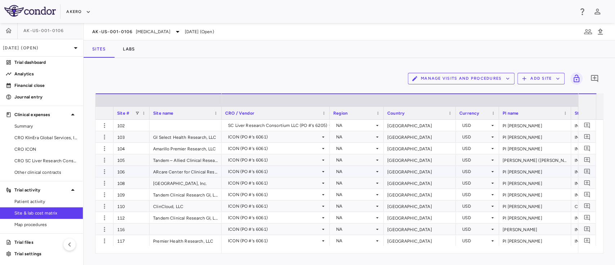 This screenshot has width=615, height=265. I want to click on span: Patient activity, so click(46, 201).